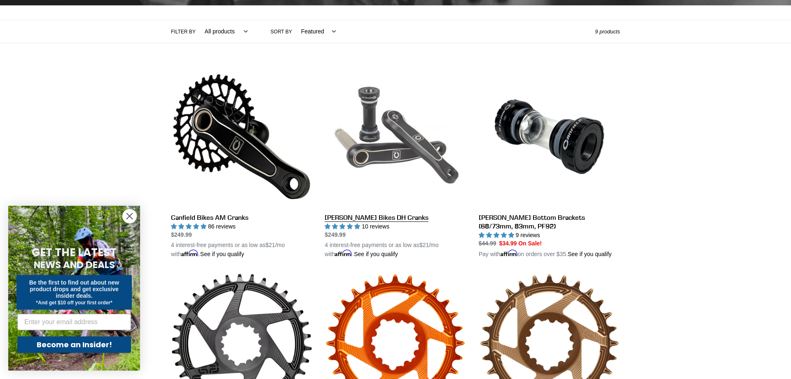  I want to click on span: NEWS AND DEALS, so click(74, 265).